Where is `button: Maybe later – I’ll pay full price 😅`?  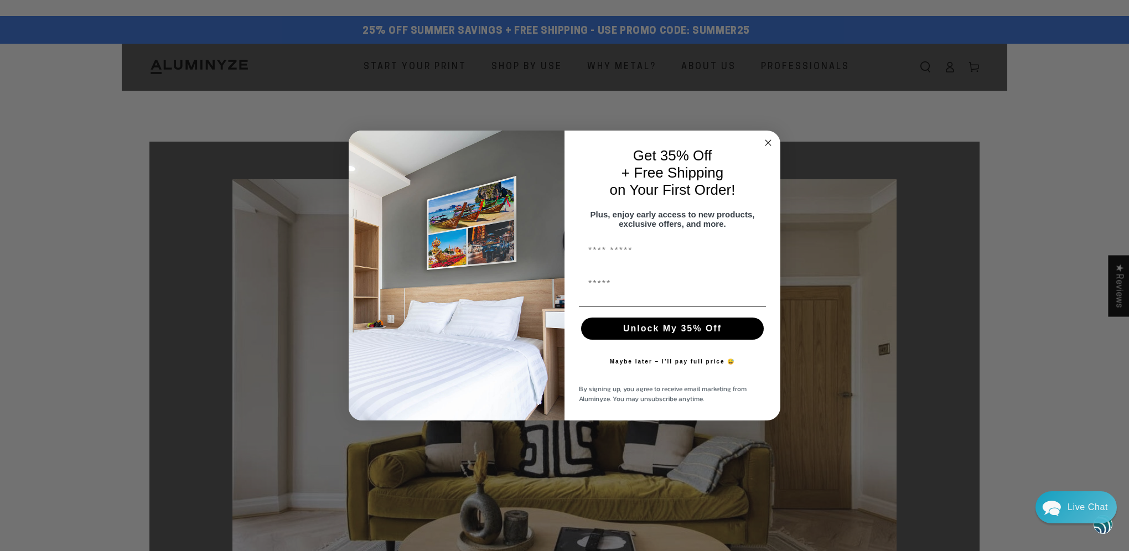
button: Maybe later – I’ll pay full price 😅 is located at coordinates (672, 362).